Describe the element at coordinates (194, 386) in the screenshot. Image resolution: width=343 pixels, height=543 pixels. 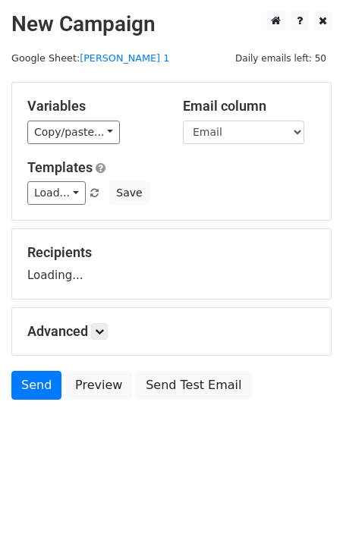
I see `a: Send Test Email` at that location.